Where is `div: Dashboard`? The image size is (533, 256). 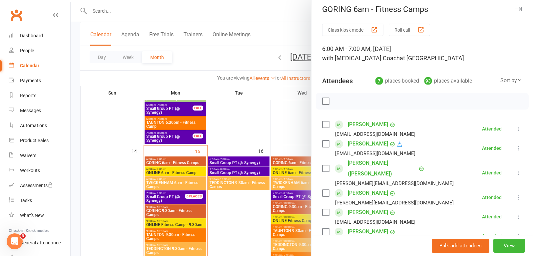
div: Dashboard is located at coordinates (31, 36).